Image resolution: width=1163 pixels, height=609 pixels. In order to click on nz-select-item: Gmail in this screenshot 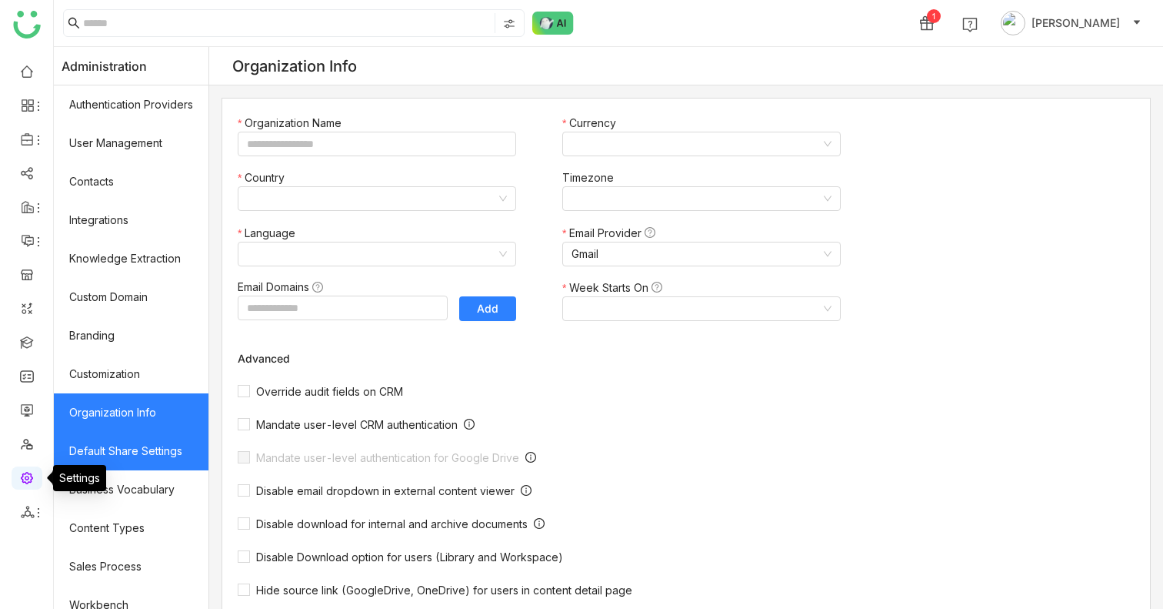, I will do `click(702, 254)`.